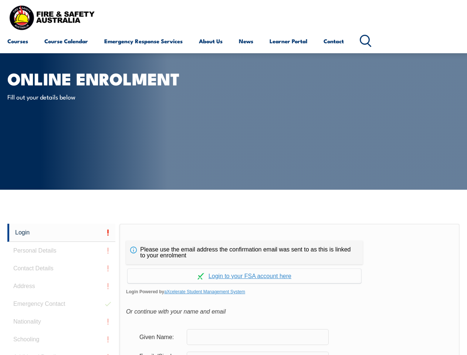 Image resolution: width=467 pixels, height=355 pixels. Describe the element at coordinates (18, 41) in the screenshot. I see `a: Courses` at that location.